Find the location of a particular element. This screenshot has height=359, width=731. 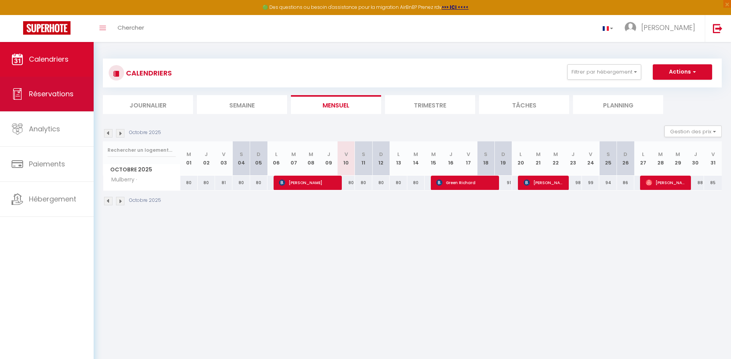

span: Green Richard is located at coordinates (465, 183).